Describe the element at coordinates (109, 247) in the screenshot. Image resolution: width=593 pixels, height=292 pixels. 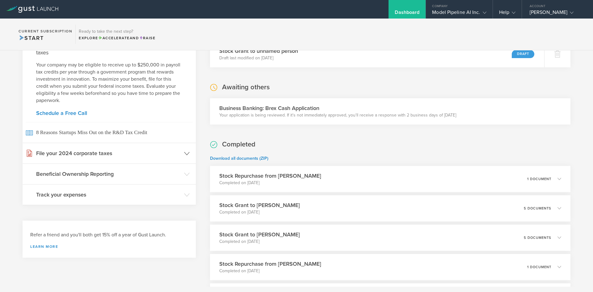
I see `a: Learn more` at that location.